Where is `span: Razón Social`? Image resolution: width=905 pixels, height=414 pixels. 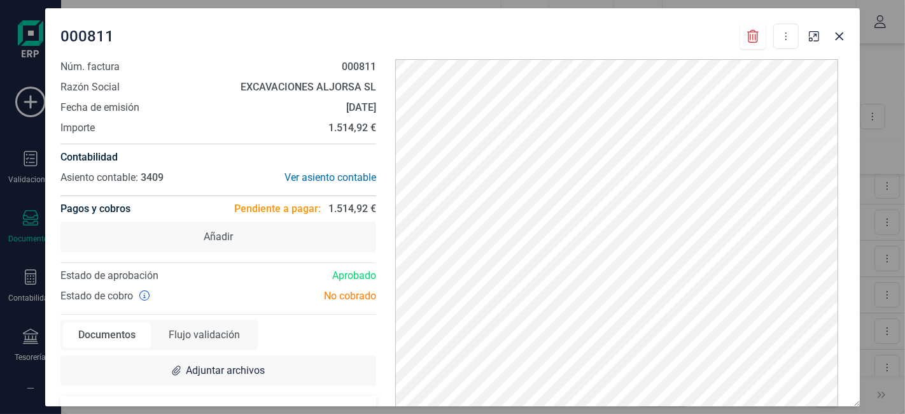
span: Razón Social is located at coordinates (90, 87).